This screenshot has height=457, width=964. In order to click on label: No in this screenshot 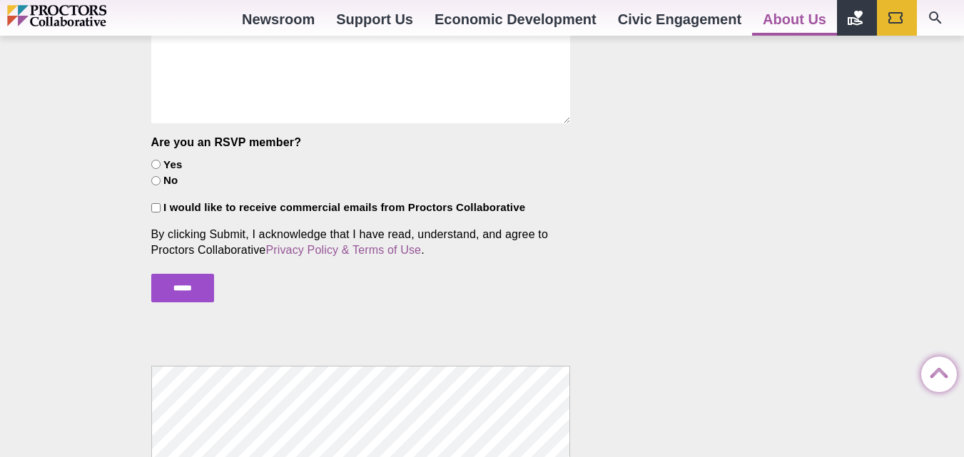, I will do `click(171, 181)`.